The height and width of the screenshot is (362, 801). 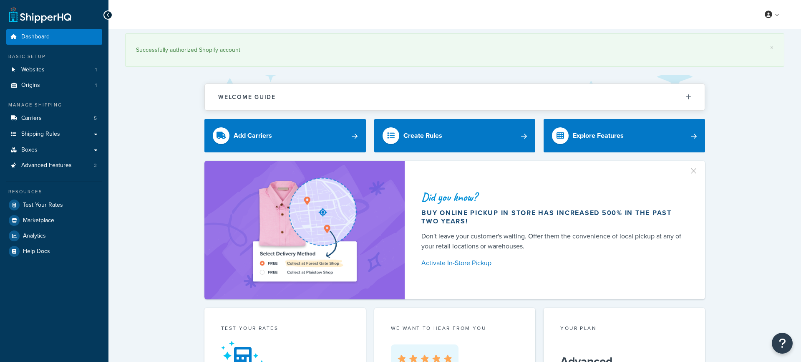 What do you see at coordinates (54, 165) in the screenshot?
I see `a: Advanced Features3` at bounding box center [54, 165].